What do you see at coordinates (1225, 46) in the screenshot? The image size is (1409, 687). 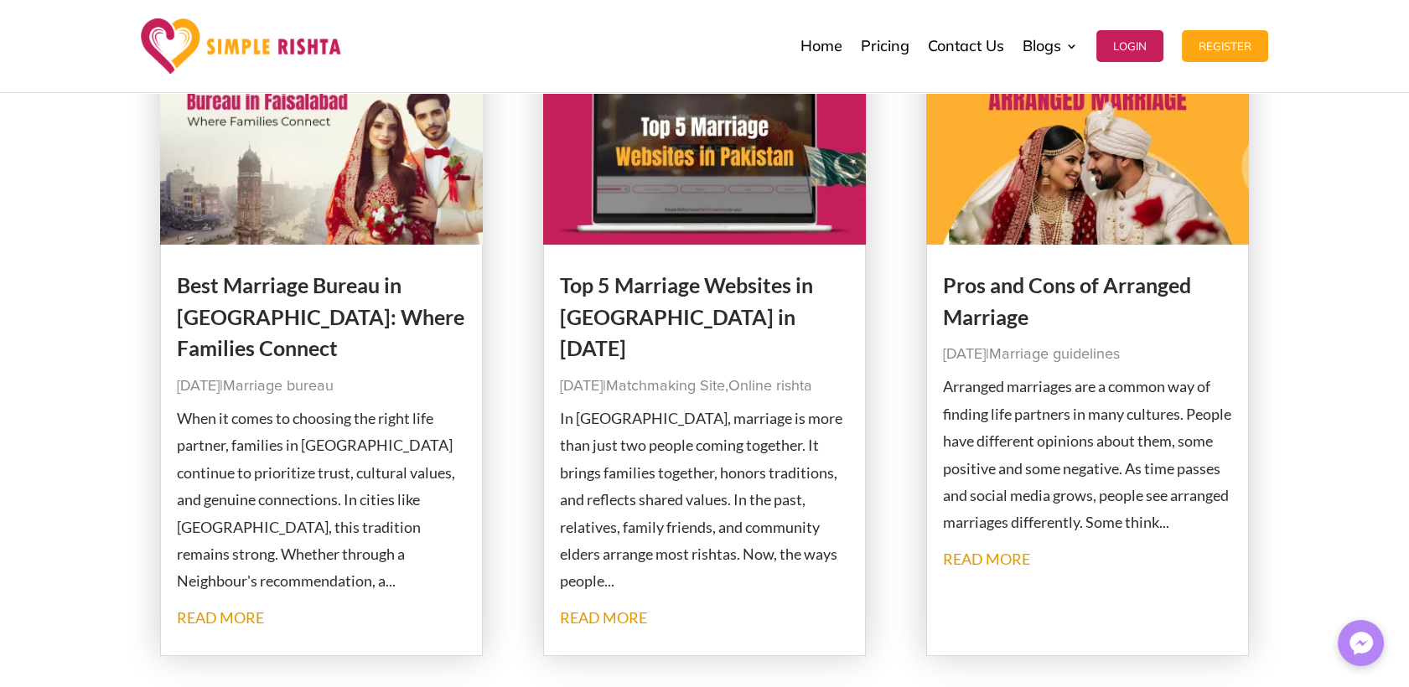 I see `a: Register` at bounding box center [1225, 46].